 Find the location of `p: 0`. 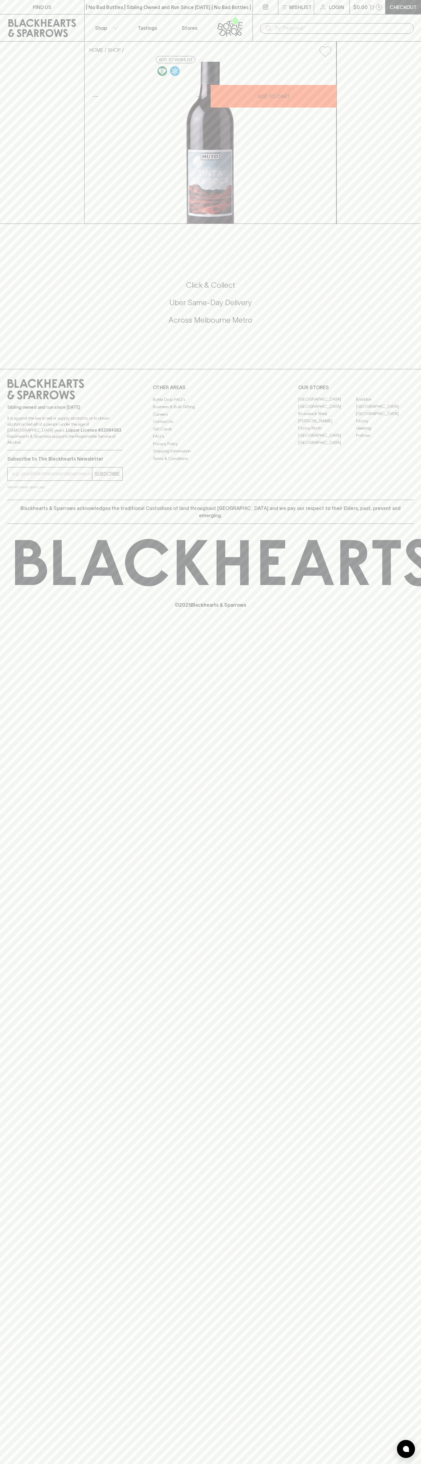

p: 0 is located at coordinates (379, 7).